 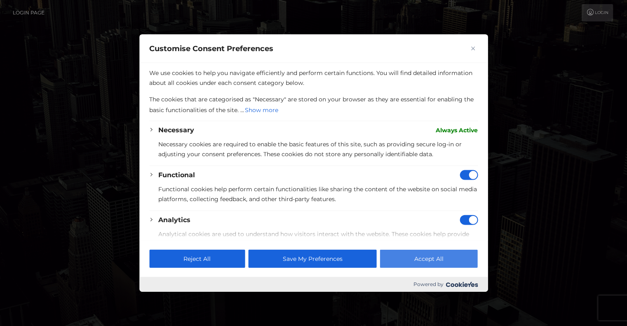 What do you see at coordinates (473, 48) in the screenshot?
I see `button: Close` at bounding box center [473, 48].